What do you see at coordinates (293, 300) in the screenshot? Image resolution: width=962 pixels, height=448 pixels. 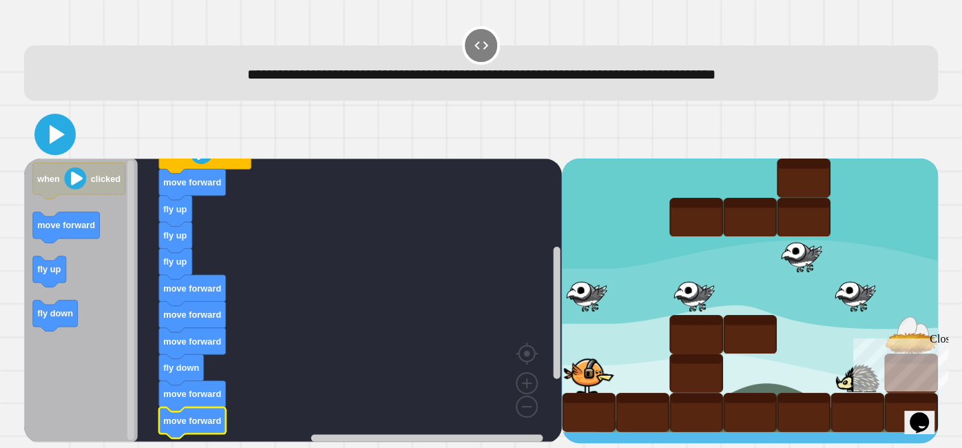 I see `div: Blockly Workspace` at bounding box center [293, 300].